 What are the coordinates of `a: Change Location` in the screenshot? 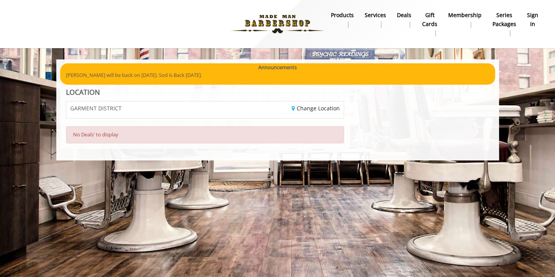 It's located at (316, 108).